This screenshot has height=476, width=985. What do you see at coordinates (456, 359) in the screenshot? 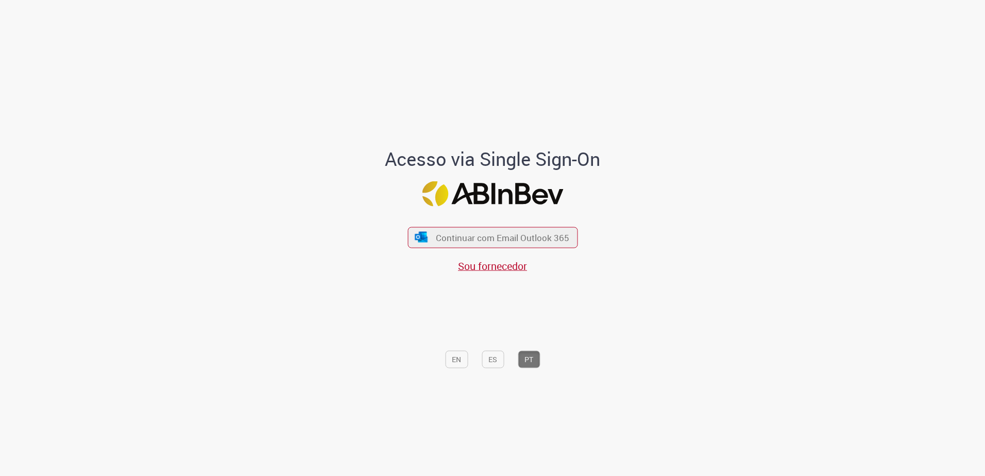
I see `button: EN` at bounding box center [456, 359].